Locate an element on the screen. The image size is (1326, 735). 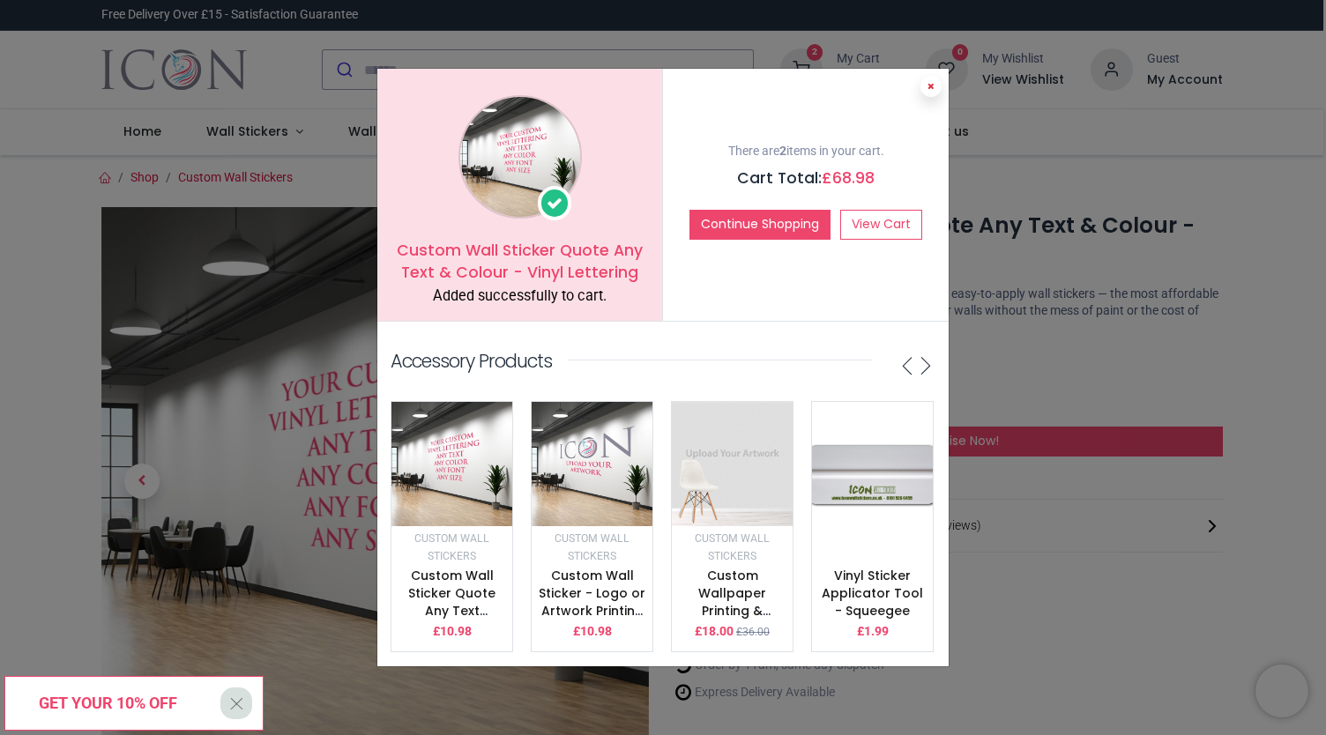
span: 18.00 is located at coordinates (717, 631).